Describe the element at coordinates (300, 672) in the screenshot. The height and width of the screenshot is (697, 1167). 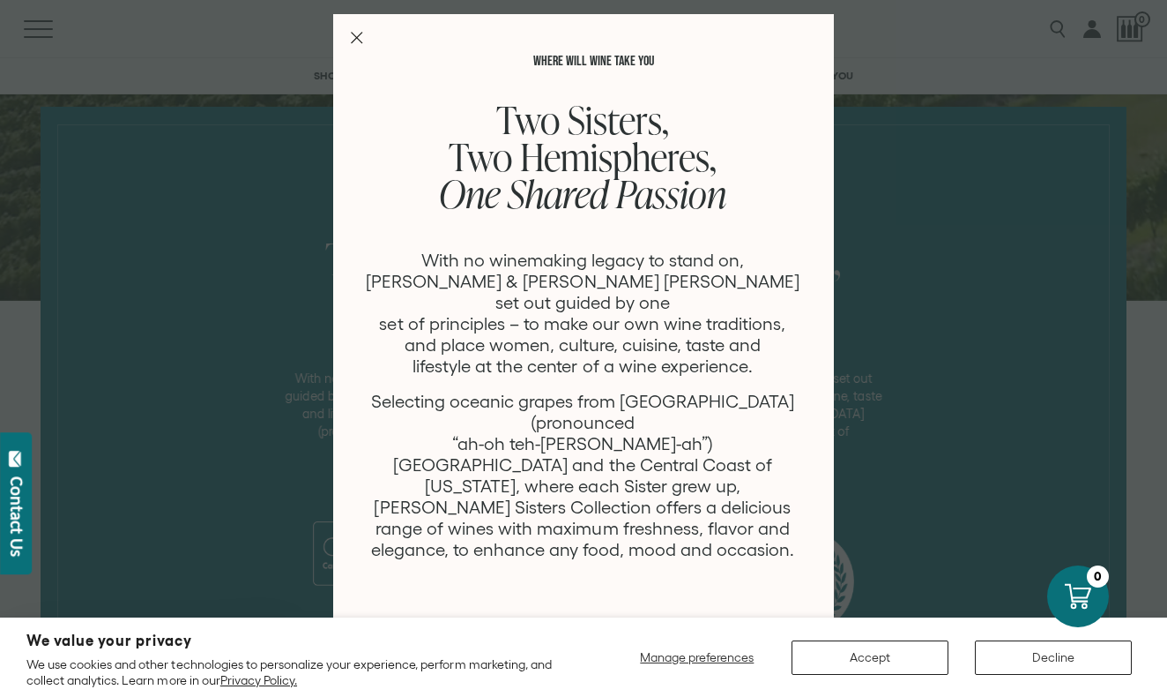
I see `p: We use cookies and other technologies to personalize your experience, perform marketing, and coll...` at that location.